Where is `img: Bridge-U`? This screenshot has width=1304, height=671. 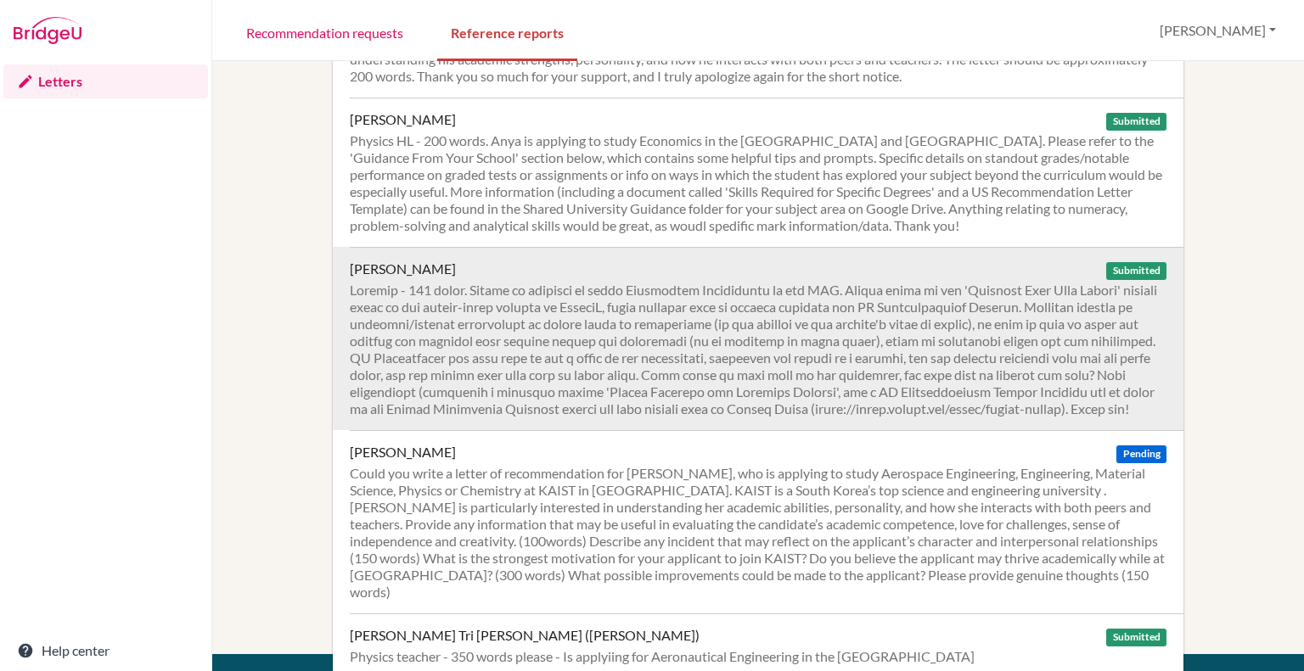
img: Bridge-U is located at coordinates (48, 31).